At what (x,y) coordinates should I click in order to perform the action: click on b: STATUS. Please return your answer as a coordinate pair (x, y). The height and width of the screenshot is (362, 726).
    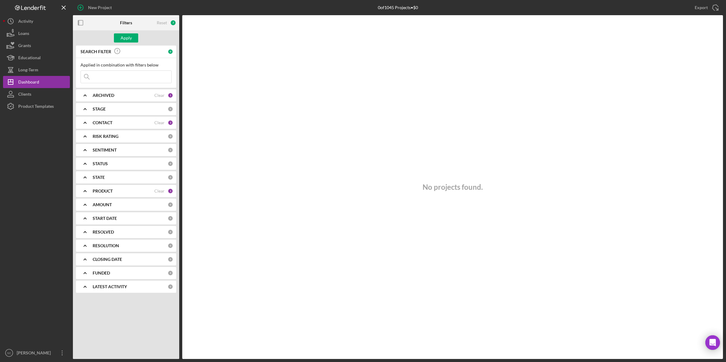
    Looking at the image, I should click on (100, 164).